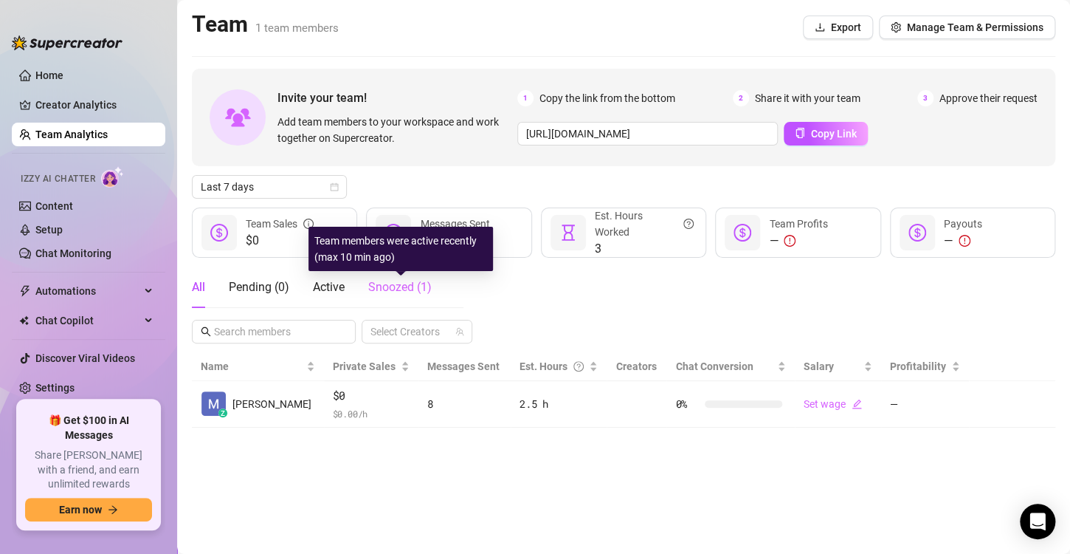 Image resolution: width=1070 pixels, height=554 pixels. I want to click on img: AI Chatter, so click(112, 176).